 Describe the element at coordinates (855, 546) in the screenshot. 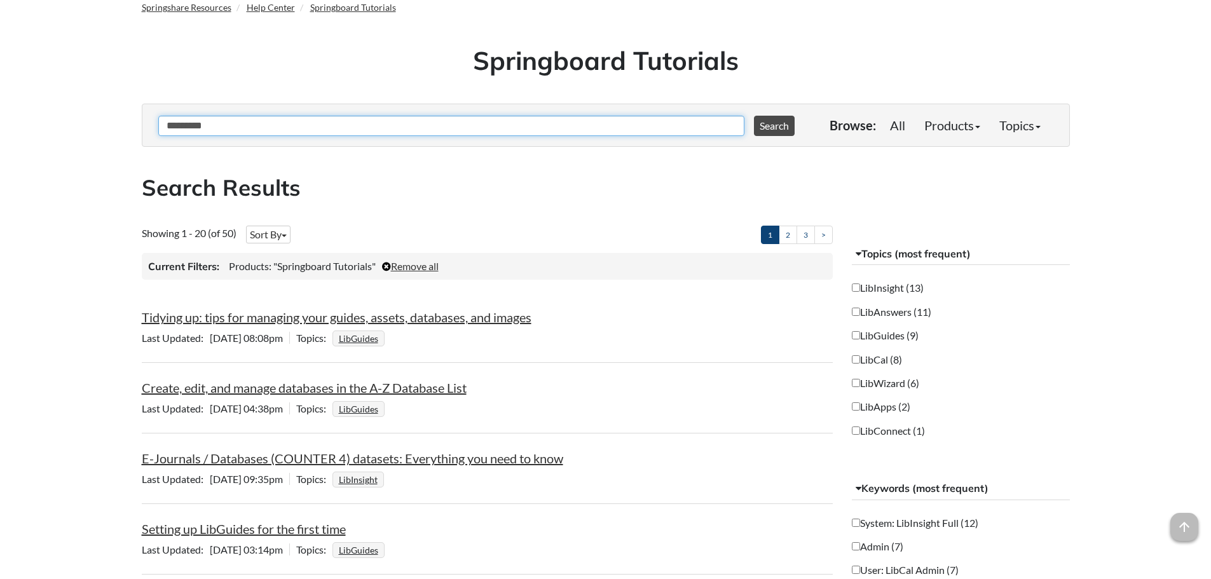

I see `input: Admin (7)` at that location.